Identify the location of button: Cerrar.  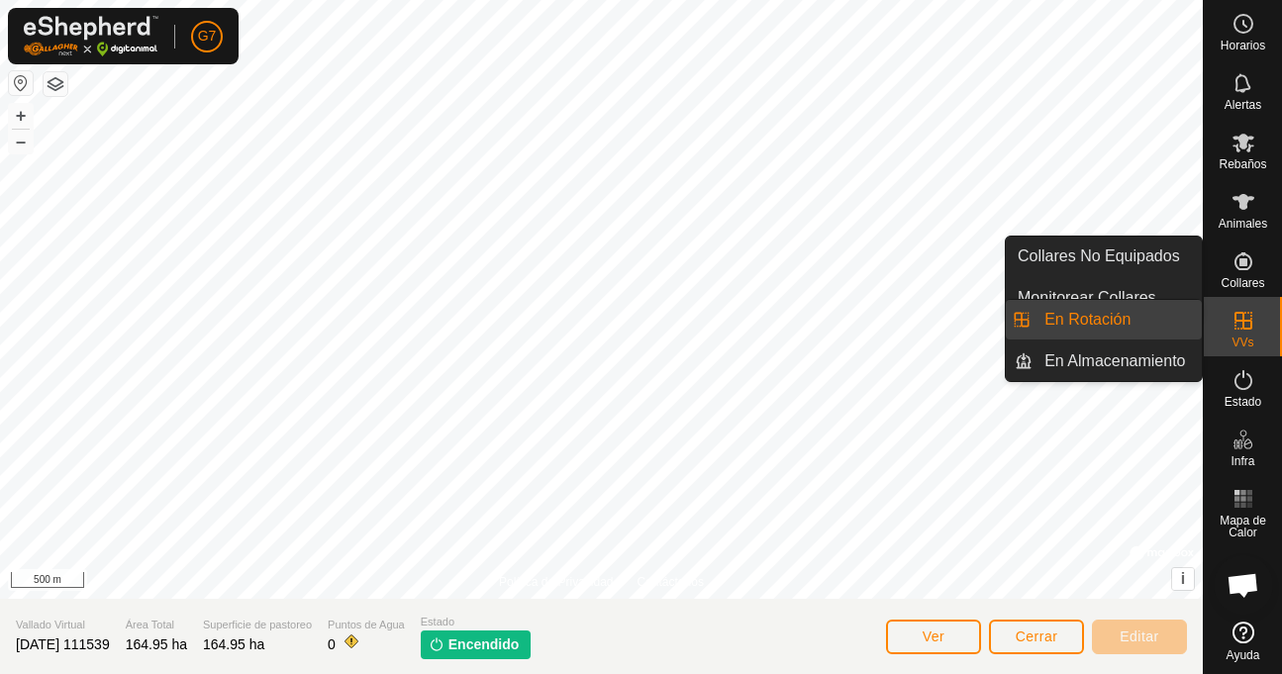
(1037, 637).